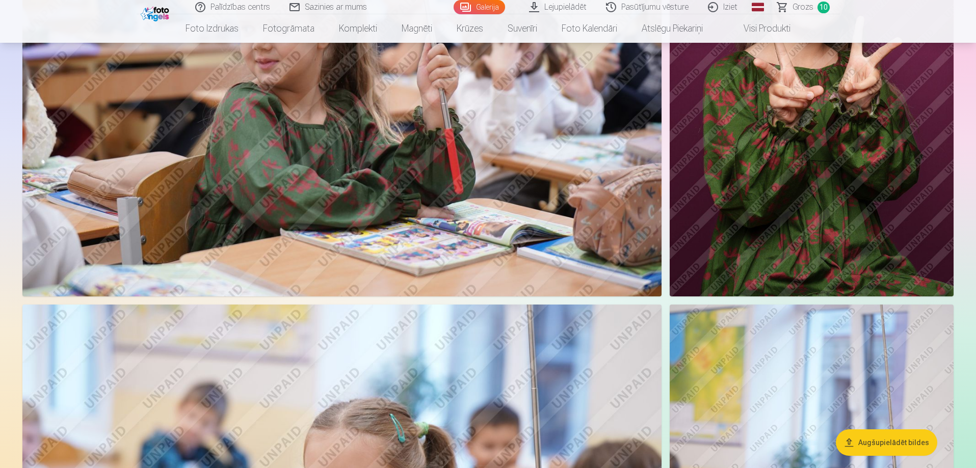 This screenshot has width=976, height=468. I want to click on a: Visi produkti, so click(759, 29).